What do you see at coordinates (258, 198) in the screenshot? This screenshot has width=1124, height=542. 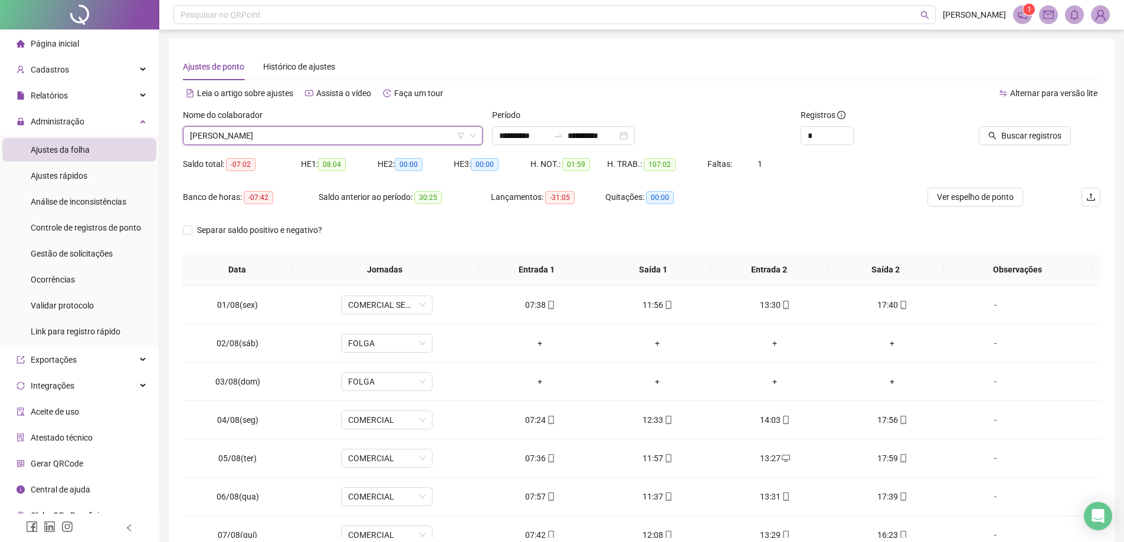 I see `span: -07:42` at bounding box center [258, 198].